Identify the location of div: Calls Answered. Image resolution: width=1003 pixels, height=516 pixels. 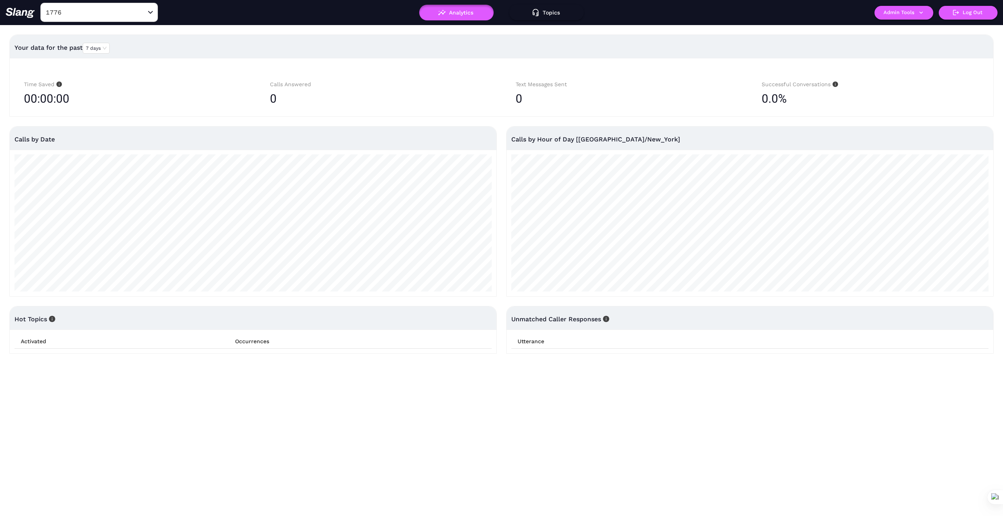
(379, 84).